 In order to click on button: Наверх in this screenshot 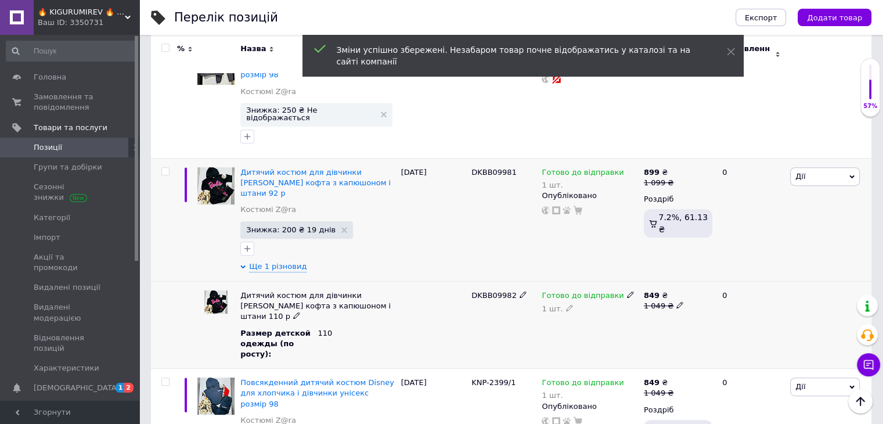, I will do `click(860, 401)`.